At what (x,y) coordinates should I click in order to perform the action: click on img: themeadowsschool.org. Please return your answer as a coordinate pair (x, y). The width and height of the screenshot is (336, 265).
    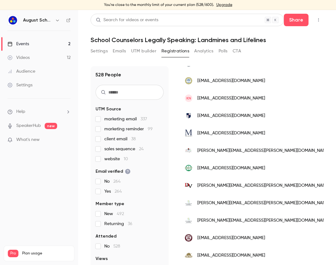
    Looking at the image, I should click on (188, 133).